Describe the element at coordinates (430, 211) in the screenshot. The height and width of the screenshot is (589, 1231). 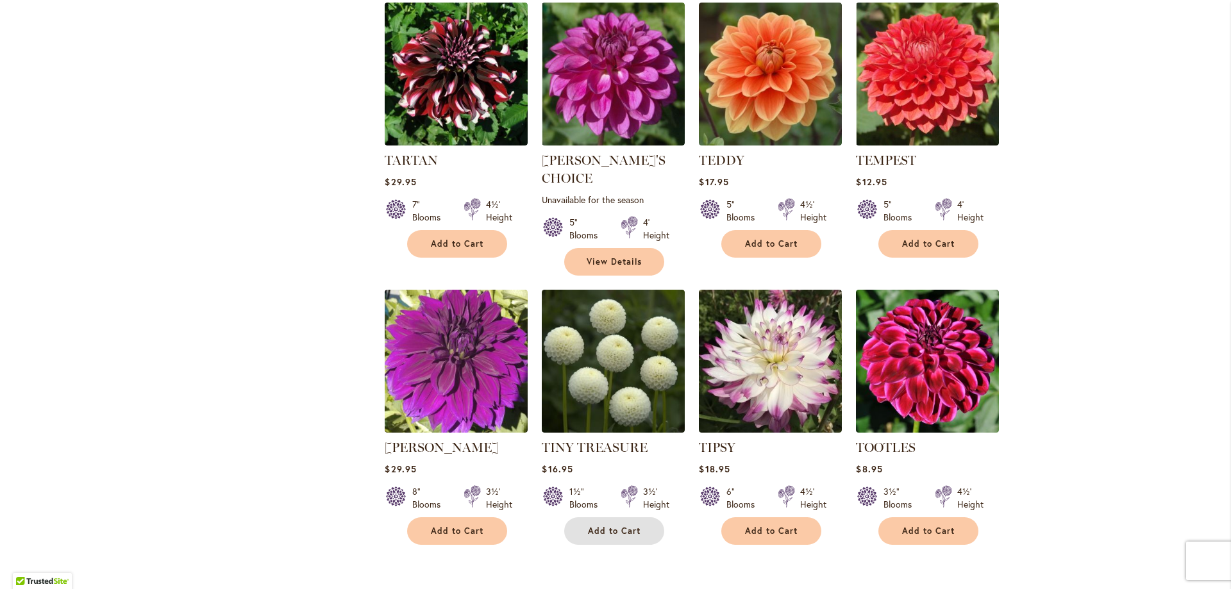
I see `div: 7" Blooms` at that location.